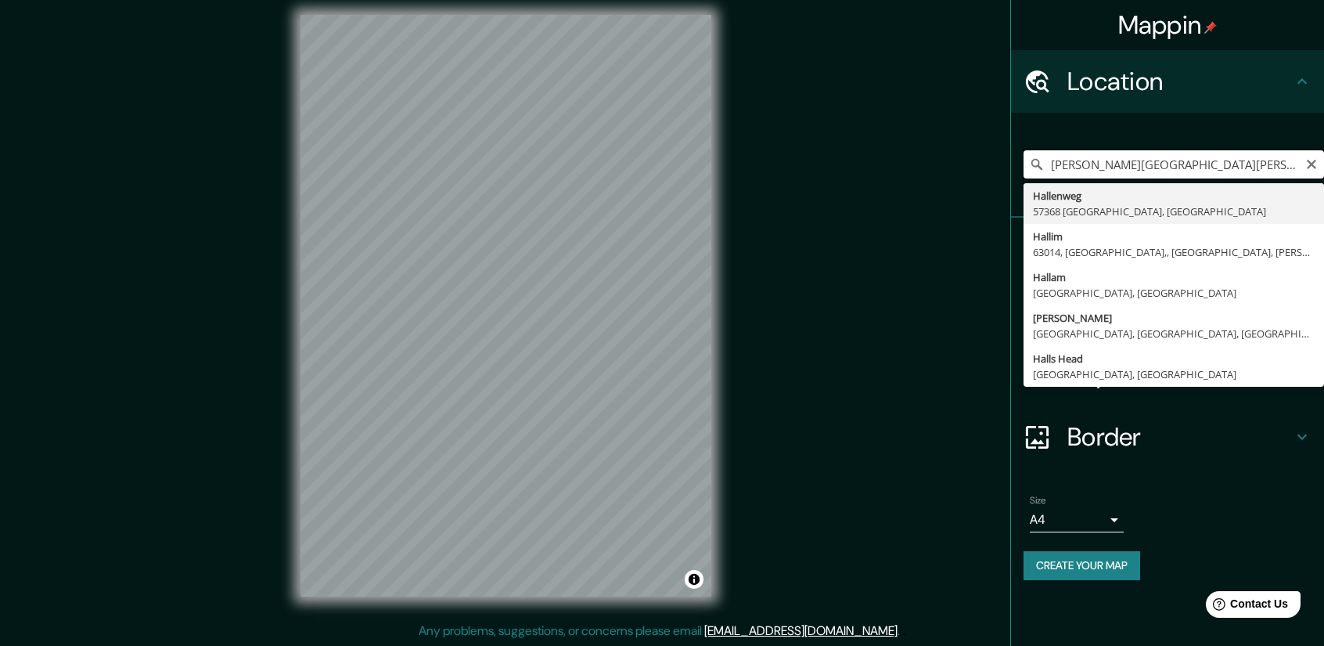 The width and height of the screenshot is (1324, 646). What do you see at coordinates (1168, 374) in the screenshot?
I see `div: Layout` at bounding box center [1168, 374].